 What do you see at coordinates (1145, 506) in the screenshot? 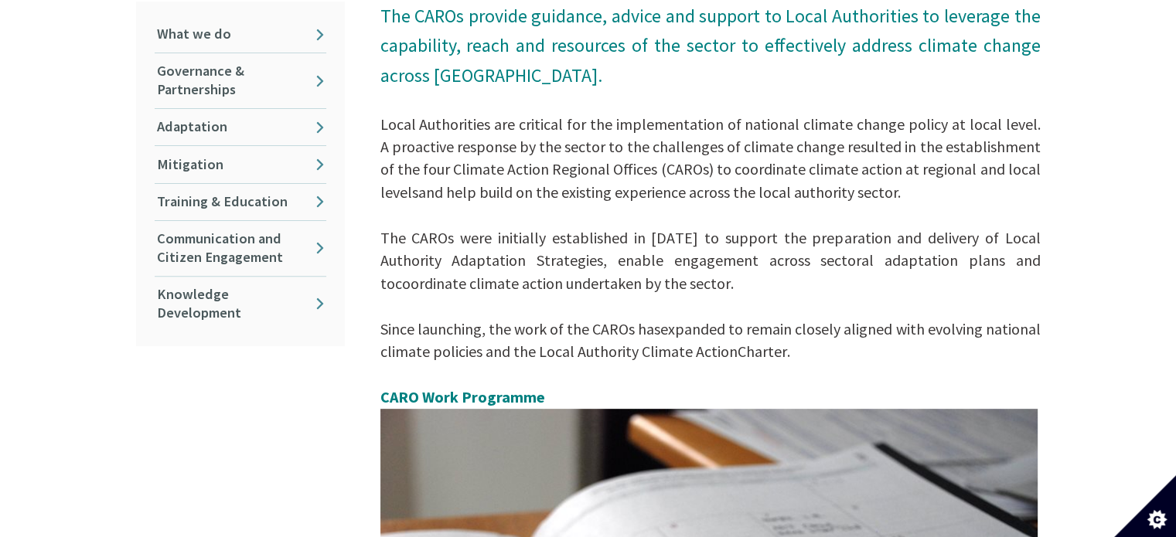
I see `button: Set cookie preferences` at bounding box center [1145, 506].